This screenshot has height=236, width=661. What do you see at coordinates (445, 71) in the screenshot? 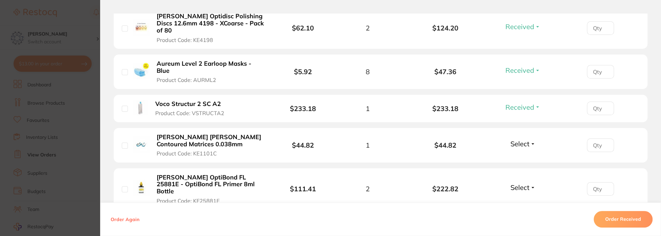
I see `b: $47.36` at bounding box center [445, 71].